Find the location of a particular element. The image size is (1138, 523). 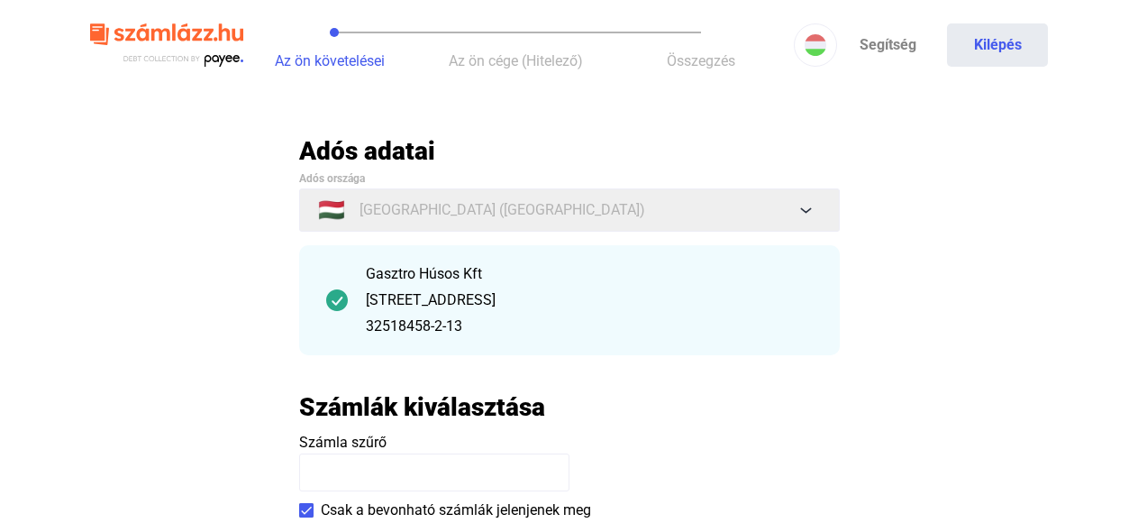

img: HU is located at coordinates (815, 45).